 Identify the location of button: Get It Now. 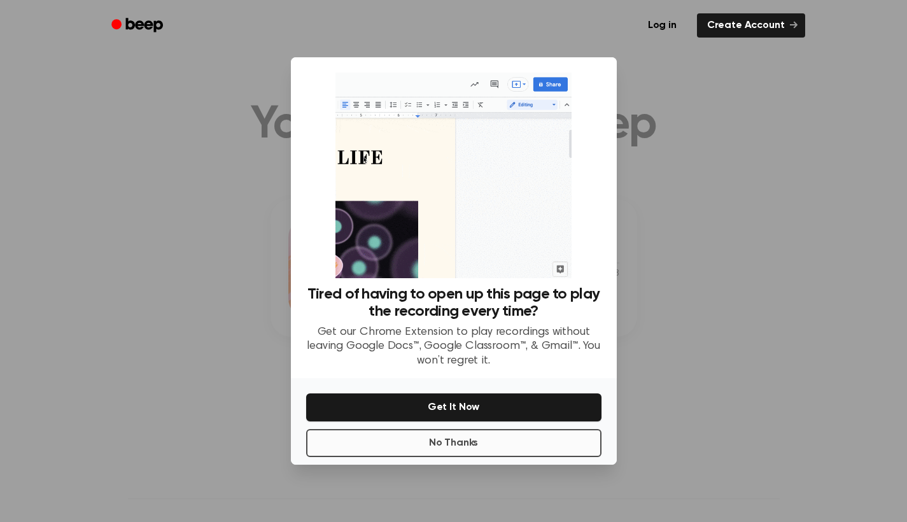
(454, 407).